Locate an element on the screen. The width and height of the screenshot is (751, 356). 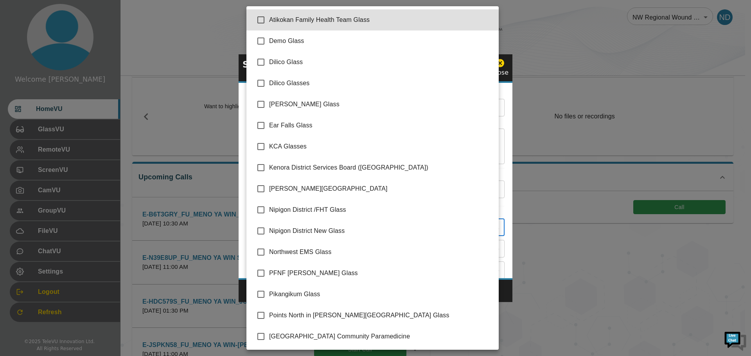
span: Nipigon District /FHT Glass is located at coordinates (381, 210).